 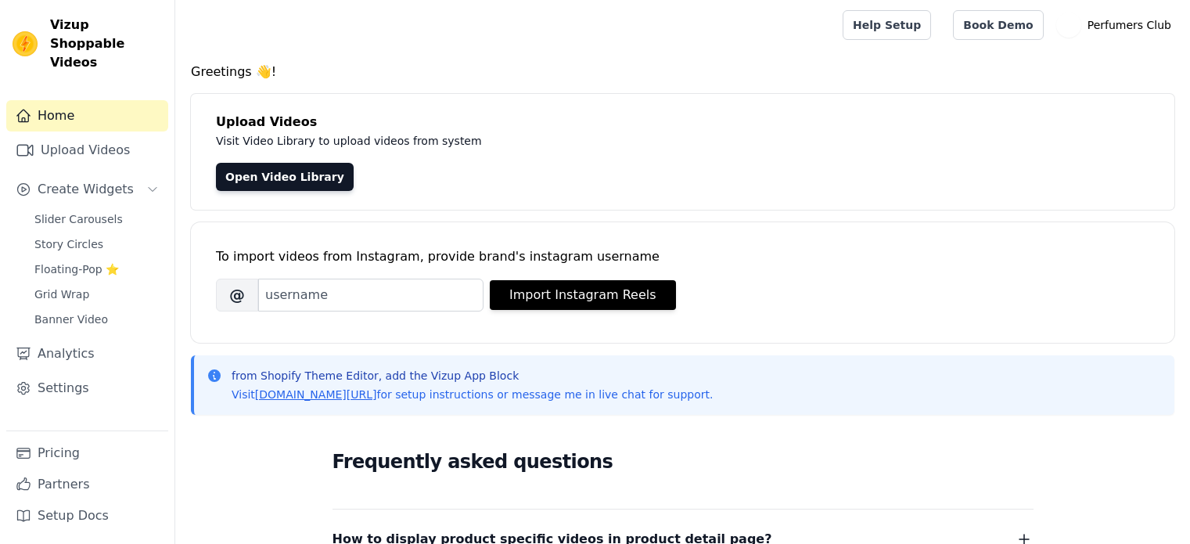 What do you see at coordinates (71, 319) in the screenshot?
I see `span: Banner Video` at bounding box center [71, 319].